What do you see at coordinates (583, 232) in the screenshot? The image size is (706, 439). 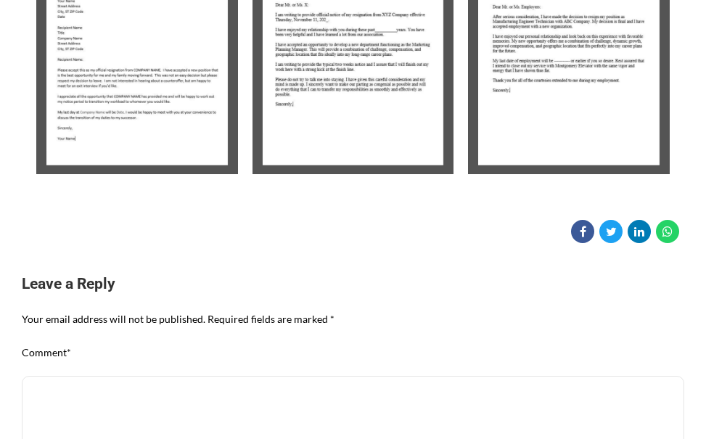 I see `a: Share on Facebook` at bounding box center [583, 232].